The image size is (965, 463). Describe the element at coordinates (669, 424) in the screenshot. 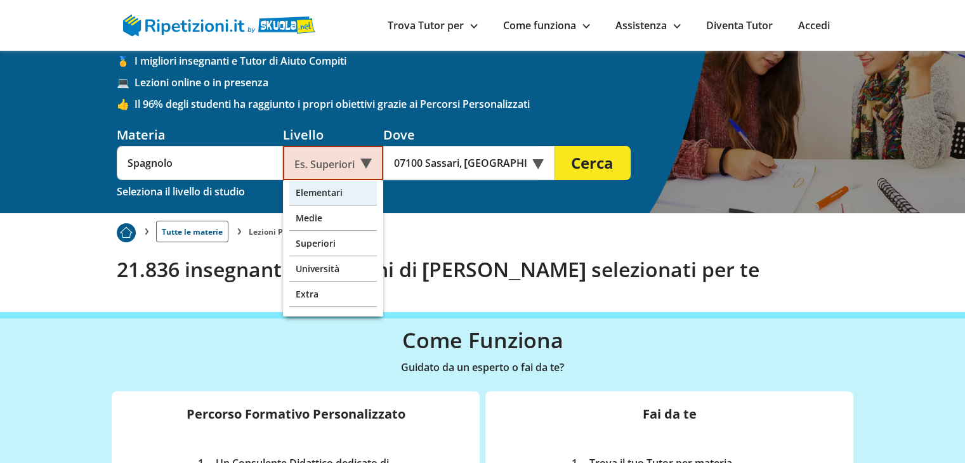

I see `h4: Fai da te` at that location.